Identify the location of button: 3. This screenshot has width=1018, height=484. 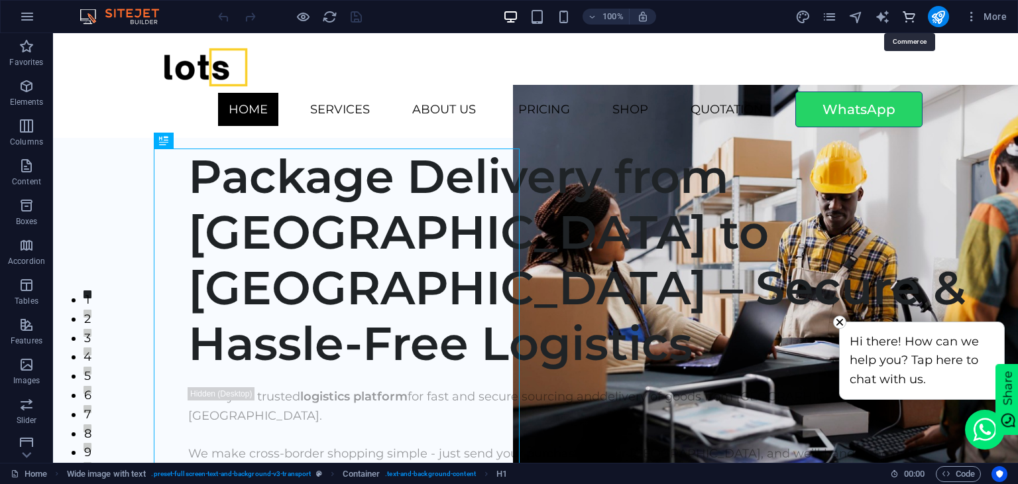
(34, 300).